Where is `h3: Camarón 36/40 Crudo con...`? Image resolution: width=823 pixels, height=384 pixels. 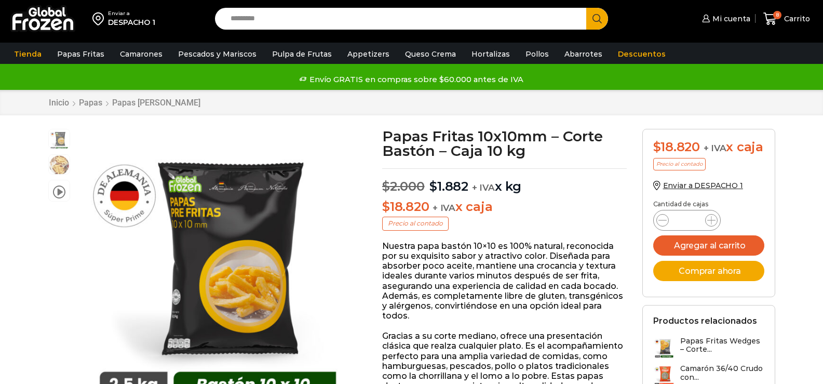 h3: Camarón 36/40 Crudo con... is located at coordinates (722, 373).